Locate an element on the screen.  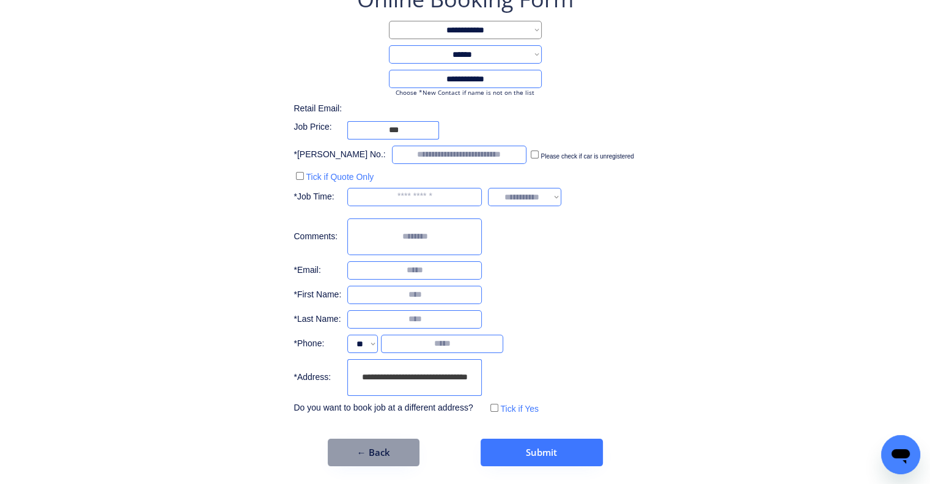
div: Comments: is located at coordinates (317, 237).